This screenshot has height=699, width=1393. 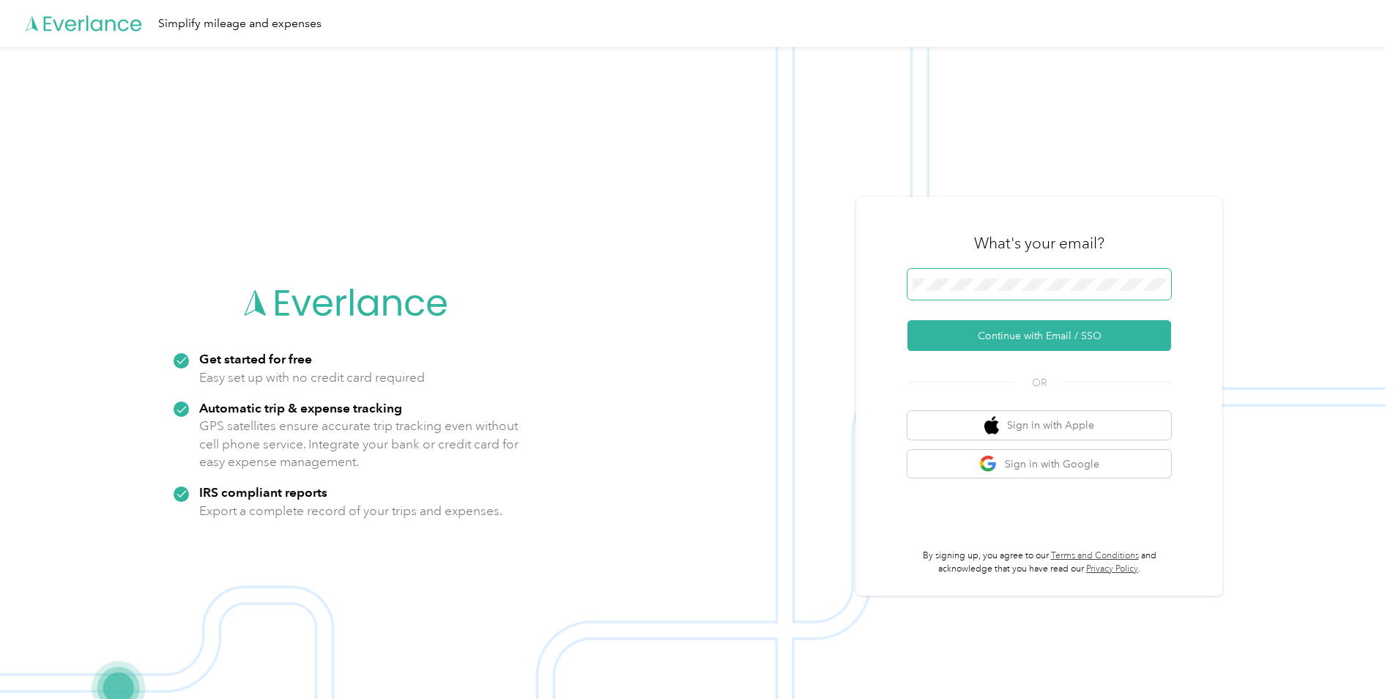 I want to click on a: Terms and Conditions, so click(x=1095, y=555).